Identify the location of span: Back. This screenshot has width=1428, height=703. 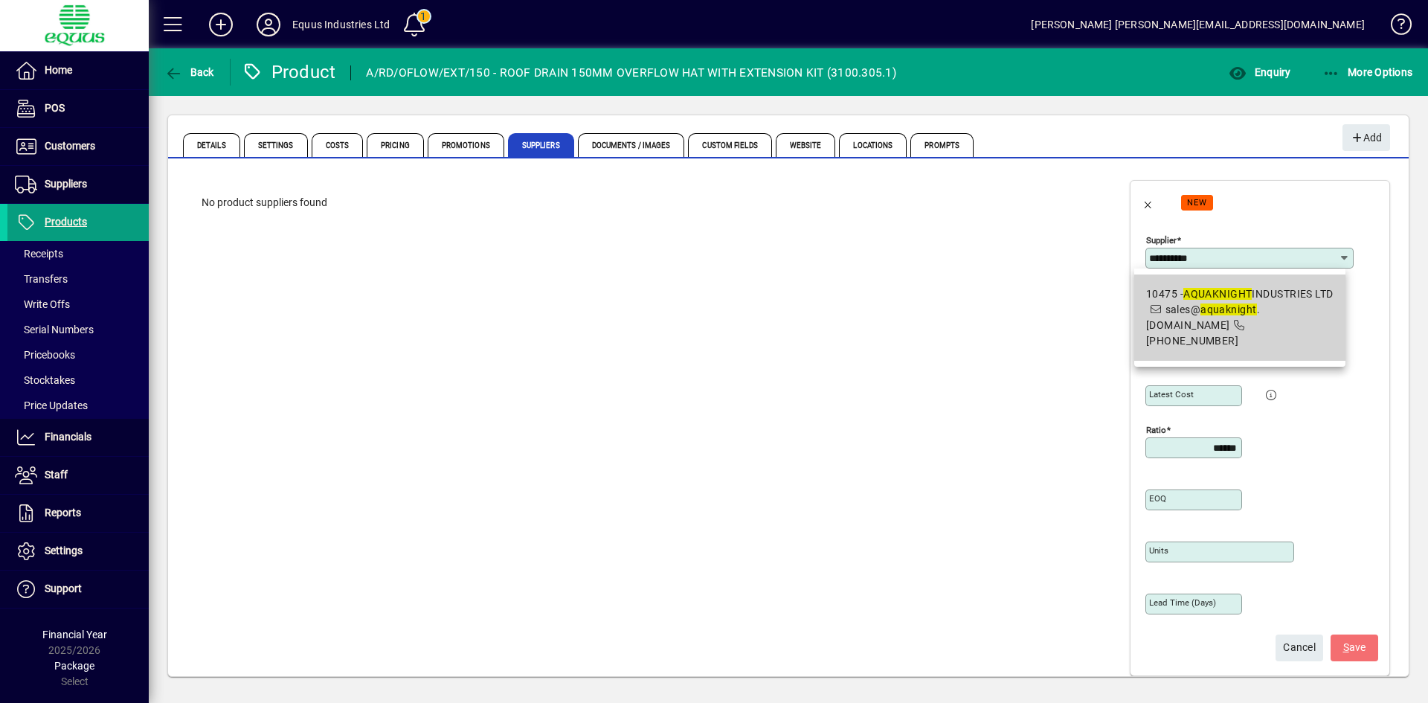
(189, 72).